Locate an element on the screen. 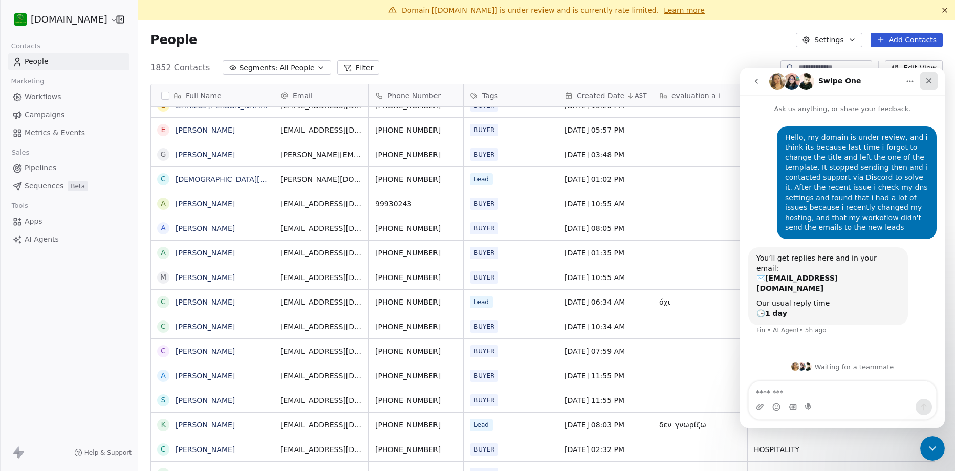 The image size is (955, 471). a: SequencesBeta is located at coordinates (69, 186).